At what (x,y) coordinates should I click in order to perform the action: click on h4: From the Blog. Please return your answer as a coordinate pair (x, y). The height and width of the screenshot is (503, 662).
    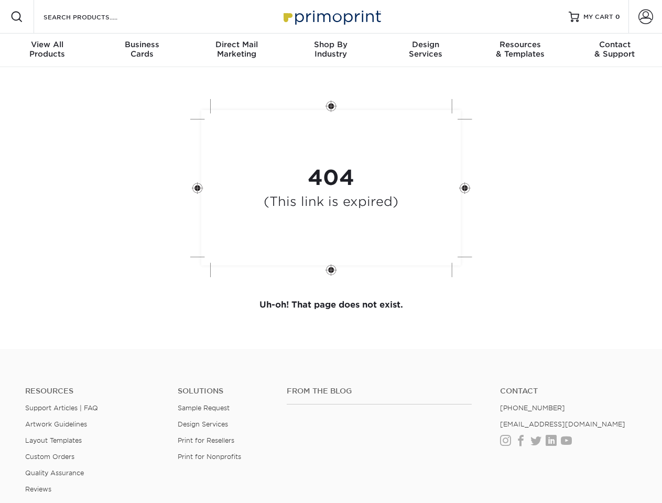
    Looking at the image, I should click on (379, 391).